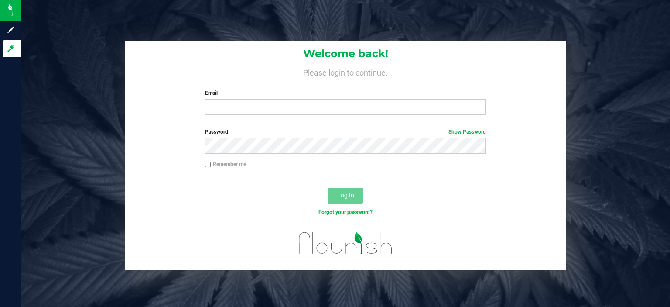 Image resolution: width=670 pixels, height=307 pixels. I want to click on span: Password, so click(216, 132).